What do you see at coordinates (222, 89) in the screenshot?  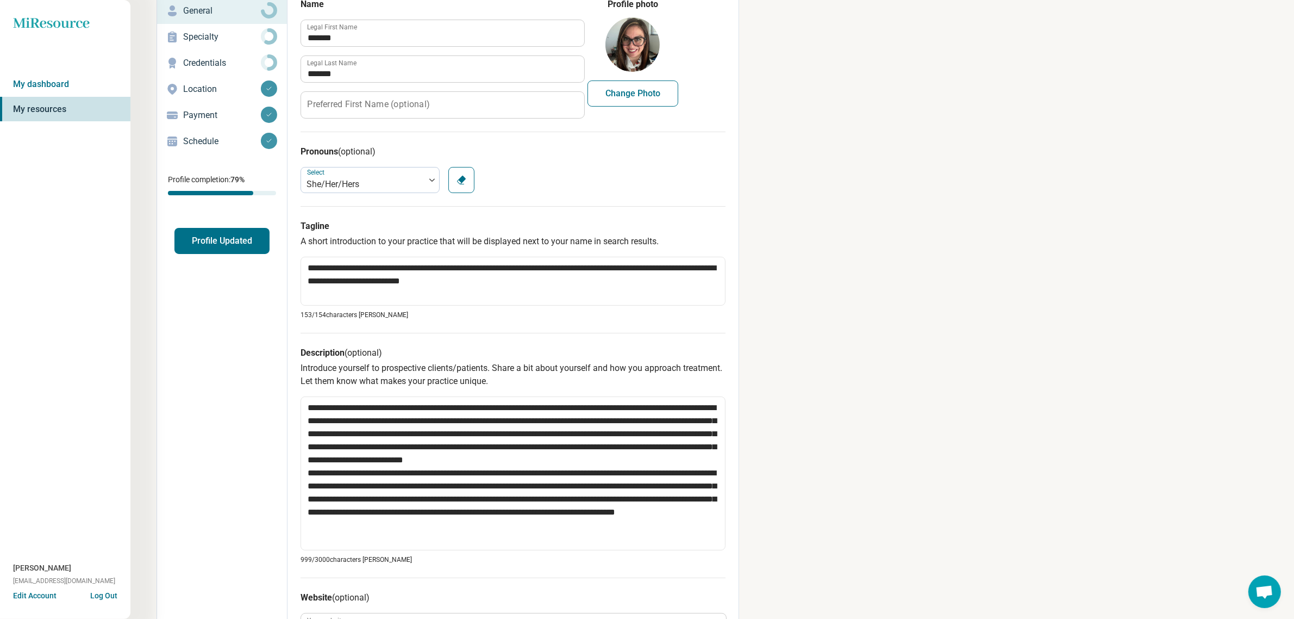 I see `a: Location` at bounding box center [222, 89].